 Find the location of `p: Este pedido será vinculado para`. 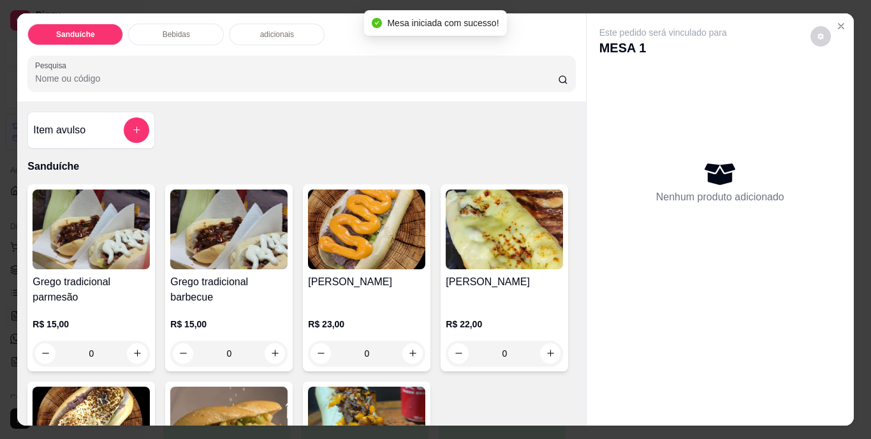

p: Este pedido será vinculado para is located at coordinates (663, 33).